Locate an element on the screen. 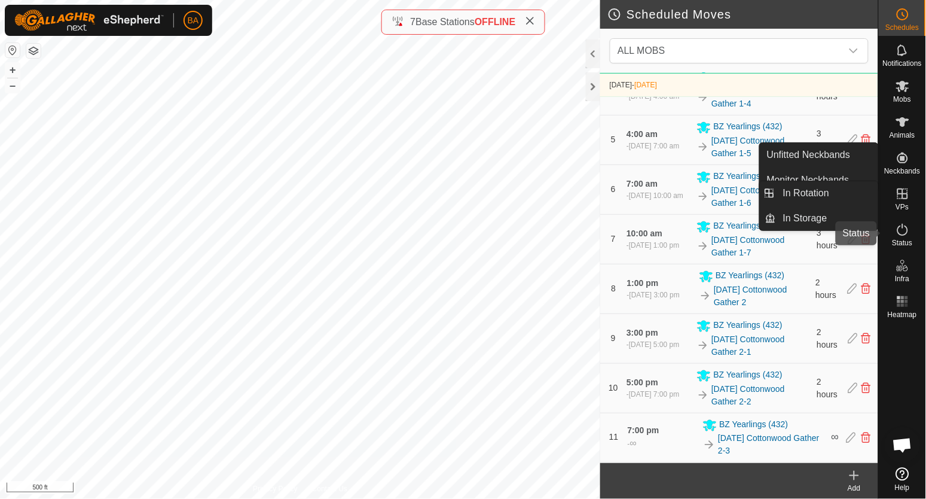 The image size is (926, 499). div: Open chat is located at coordinates (903, 445).